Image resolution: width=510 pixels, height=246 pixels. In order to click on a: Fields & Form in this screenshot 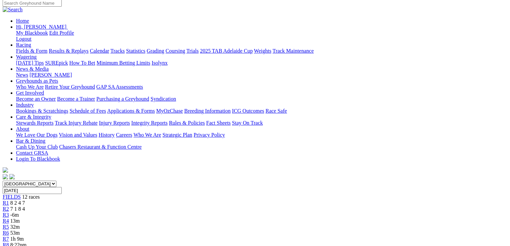, I will do `click(32, 51)`.